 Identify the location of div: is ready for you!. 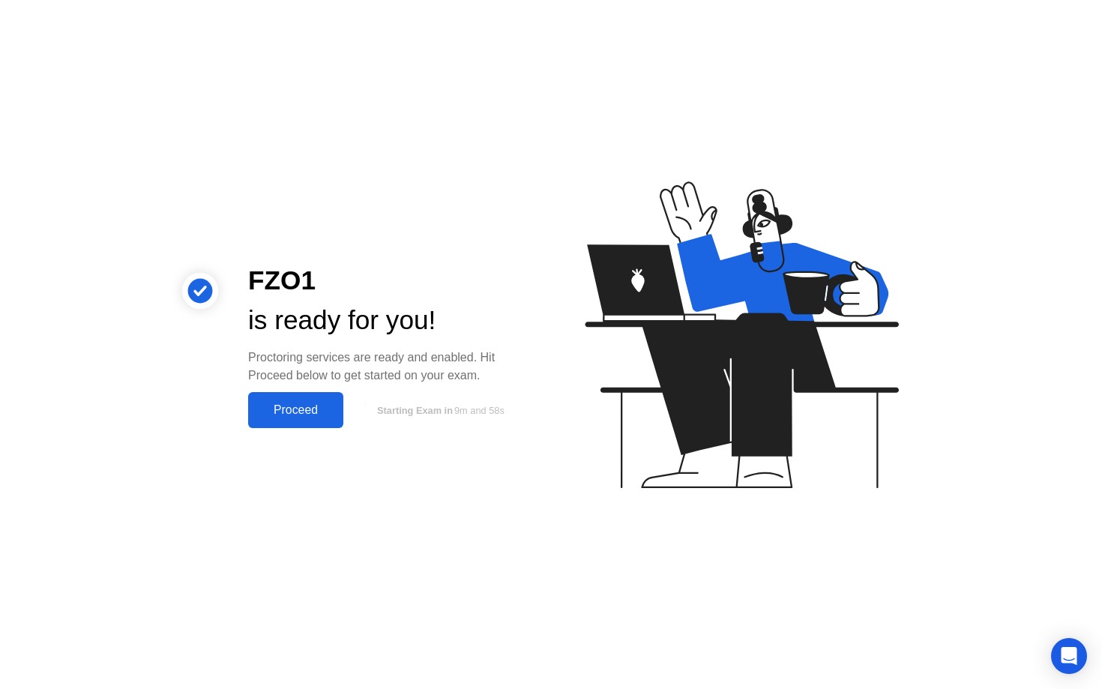
(387, 320).